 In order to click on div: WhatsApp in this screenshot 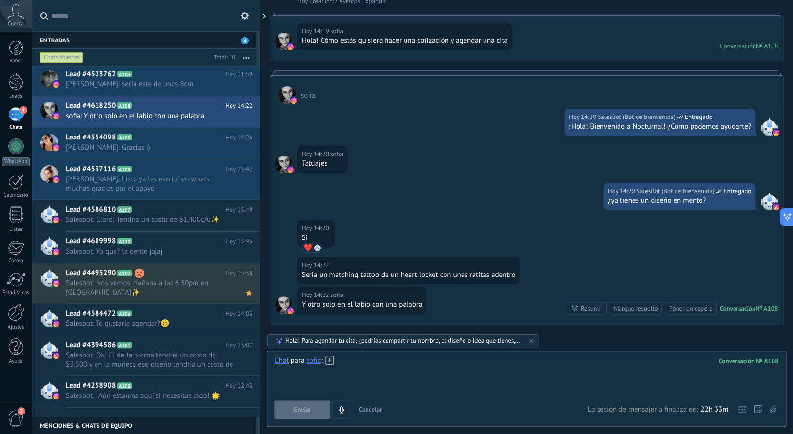, I will do `click(16, 161)`.